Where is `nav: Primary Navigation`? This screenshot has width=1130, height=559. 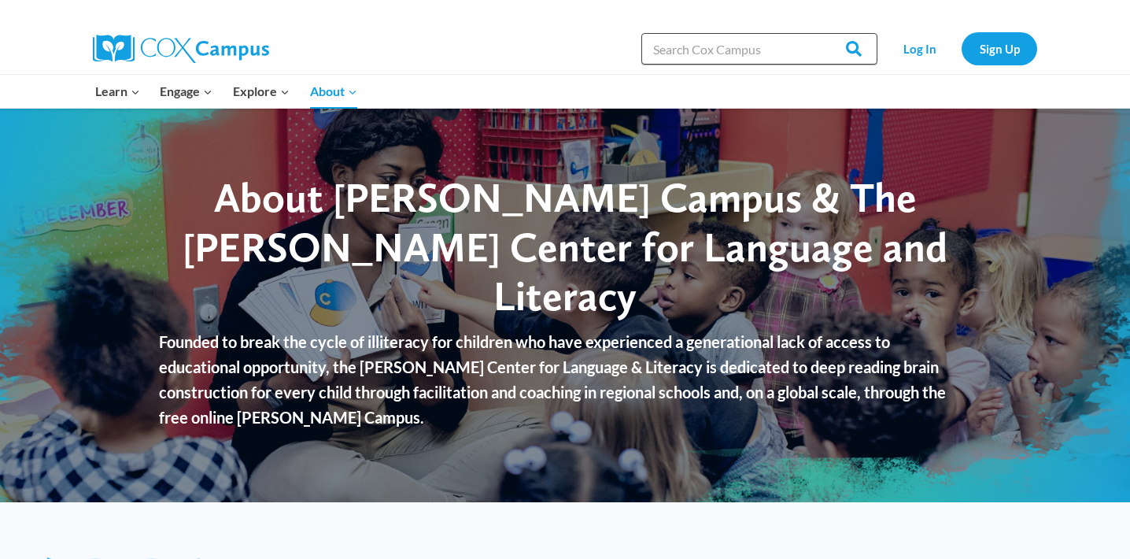
nav: Primary Navigation is located at coordinates (226, 91).